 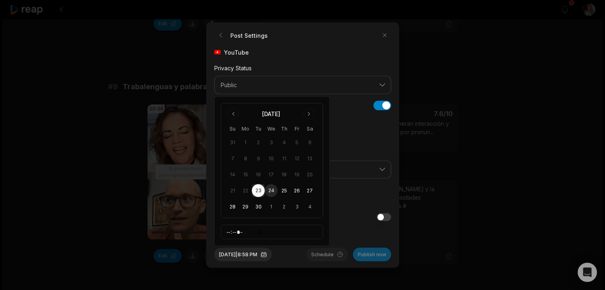 I want to click on span: Public, so click(x=297, y=85).